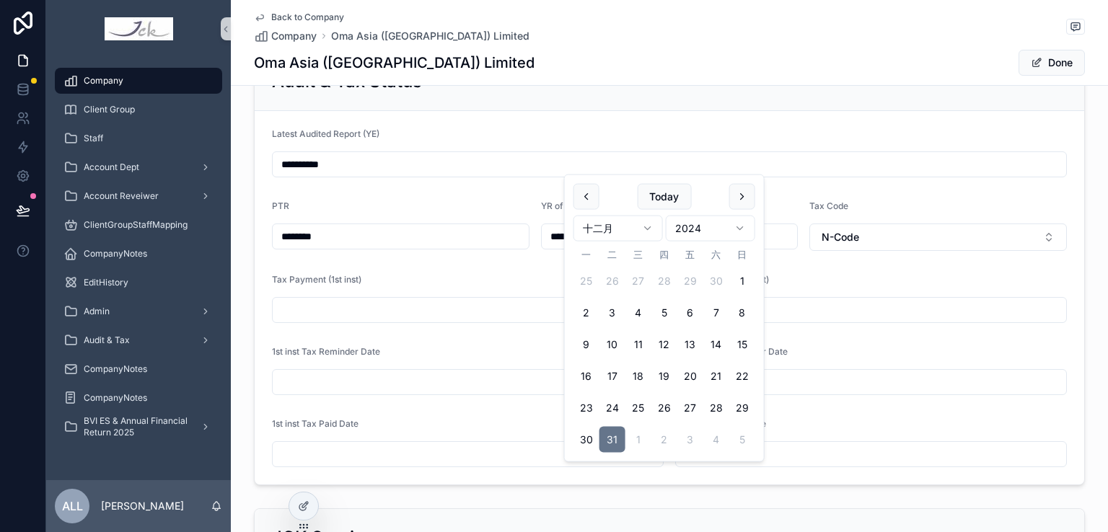 The width and height of the screenshot is (1108, 532). I want to click on button: 2025年1月4日 星期六, so click(716, 440).